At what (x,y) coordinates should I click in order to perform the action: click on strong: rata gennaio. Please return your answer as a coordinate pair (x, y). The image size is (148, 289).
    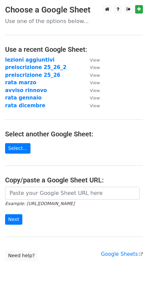
    Looking at the image, I should click on (23, 98).